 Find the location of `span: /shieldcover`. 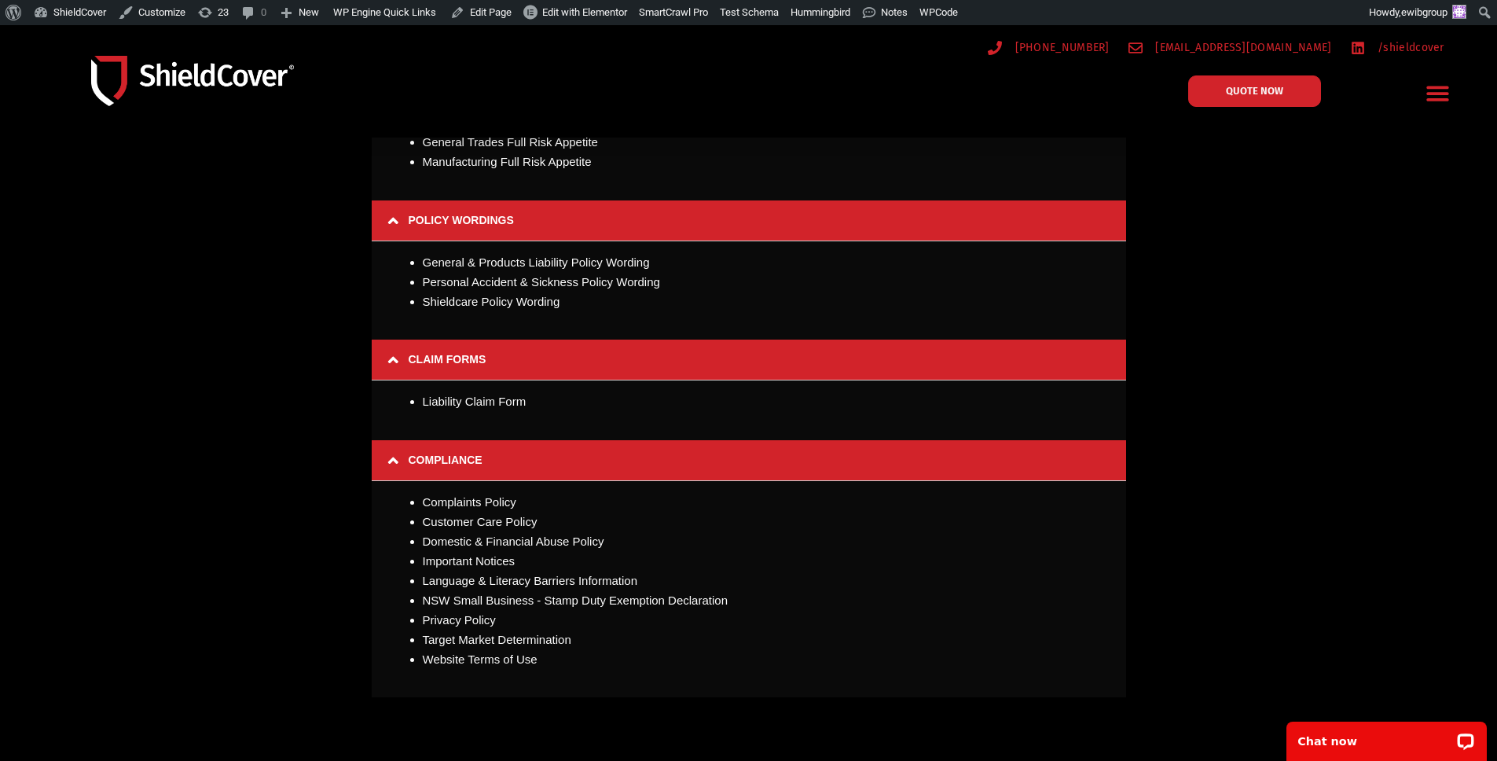

span: /shieldcover is located at coordinates (1409, 47).